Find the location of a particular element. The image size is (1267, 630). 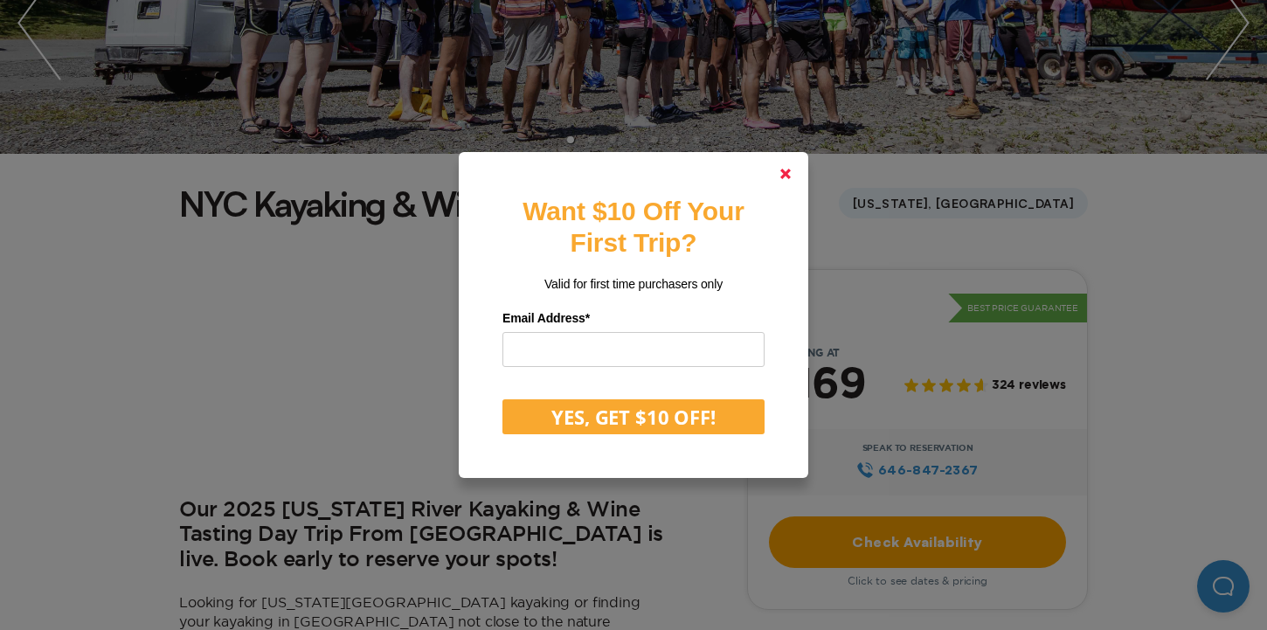

span: Valid for first time purchasers only is located at coordinates (633, 284).